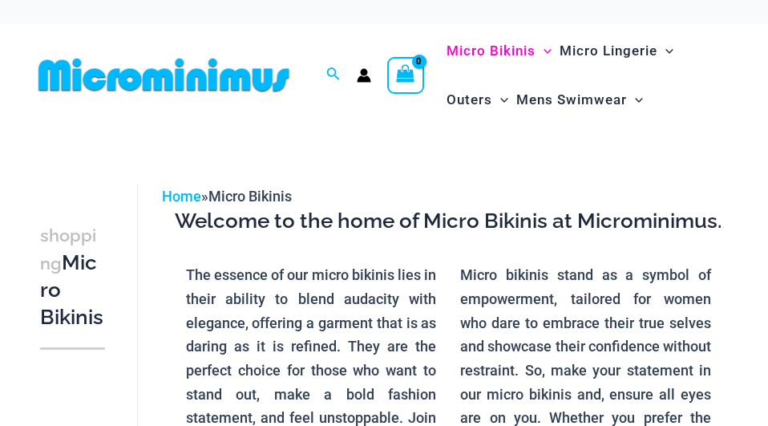  Describe the element at coordinates (164, 75) in the screenshot. I see `img: MM SHOP LOGO FLAT` at that location.